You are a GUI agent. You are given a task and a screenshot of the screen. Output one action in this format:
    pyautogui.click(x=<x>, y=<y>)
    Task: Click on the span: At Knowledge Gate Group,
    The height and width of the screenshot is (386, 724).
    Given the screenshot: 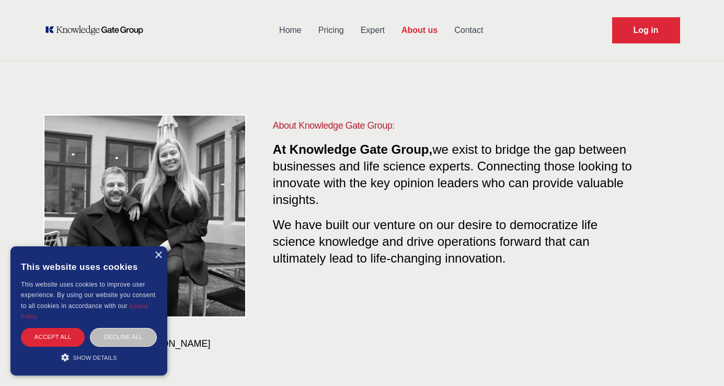 What is the action you would take?
    pyautogui.click(x=352, y=149)
    